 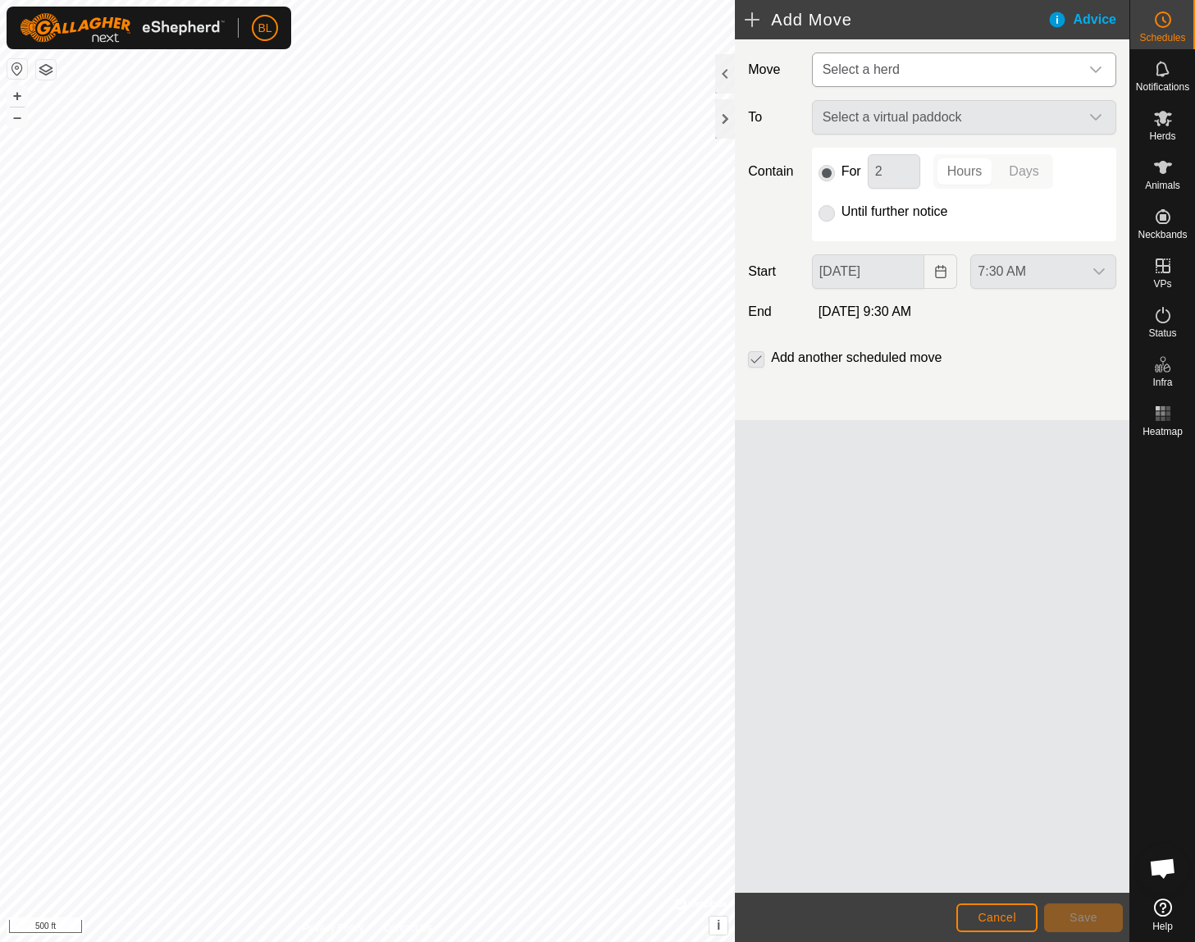 What do you see at coordinates (851, 171) in the screenshot?
I see `label: For` at bounding box center [851, 171].